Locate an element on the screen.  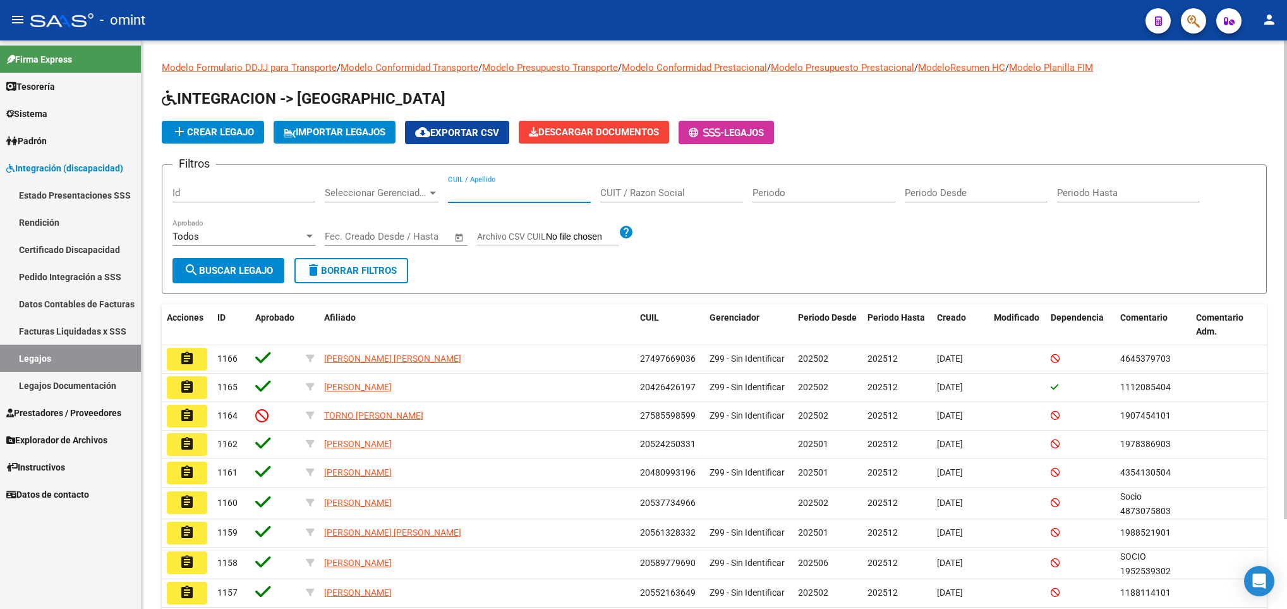
datatable-header-cell: Comentario is located at coordinates (1153, 325).